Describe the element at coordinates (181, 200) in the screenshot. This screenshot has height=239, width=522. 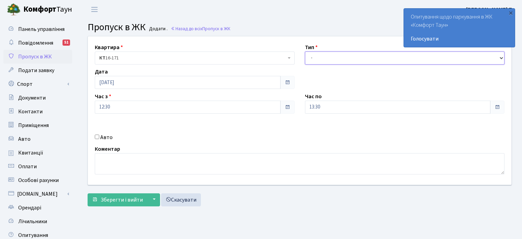
I see `a: Скасувати` at that location.